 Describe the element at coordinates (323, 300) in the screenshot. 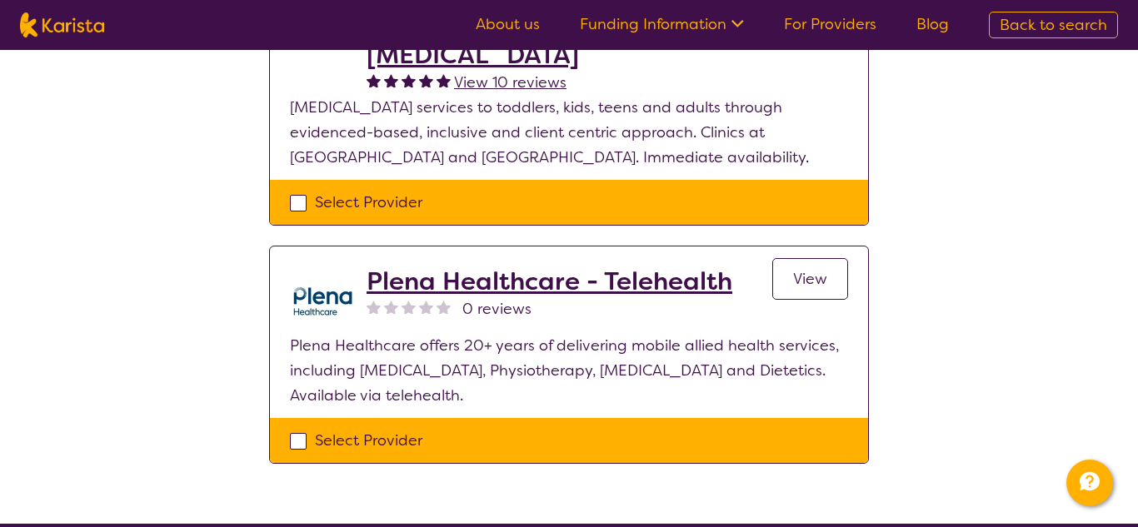

I see `img: qwv9egg5taowukv2xnze.png` at that location.